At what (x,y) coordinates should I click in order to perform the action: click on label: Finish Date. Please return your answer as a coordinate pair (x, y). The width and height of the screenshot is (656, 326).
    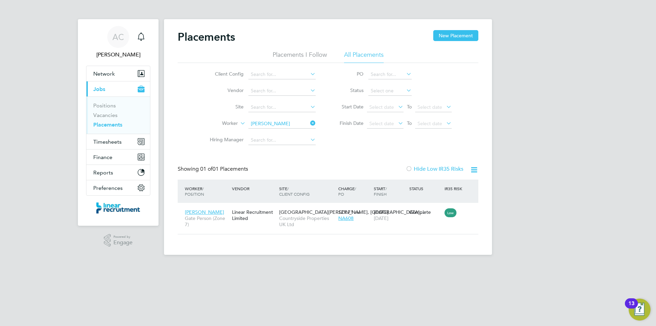
    Looking at the image, I should click on (348, 123).